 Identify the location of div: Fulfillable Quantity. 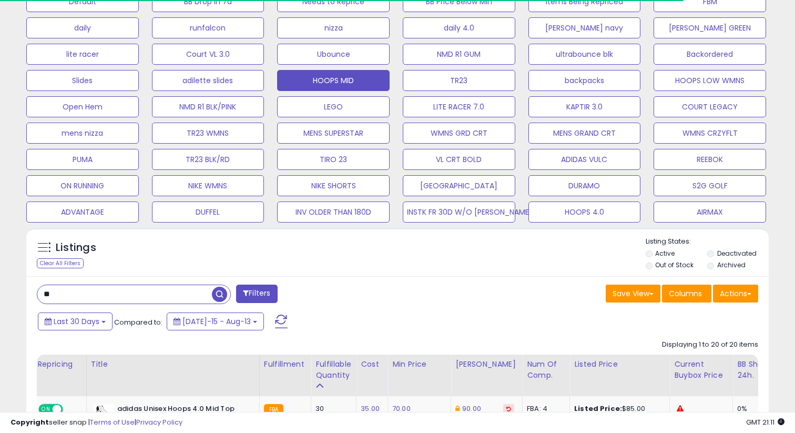
(333, 370).